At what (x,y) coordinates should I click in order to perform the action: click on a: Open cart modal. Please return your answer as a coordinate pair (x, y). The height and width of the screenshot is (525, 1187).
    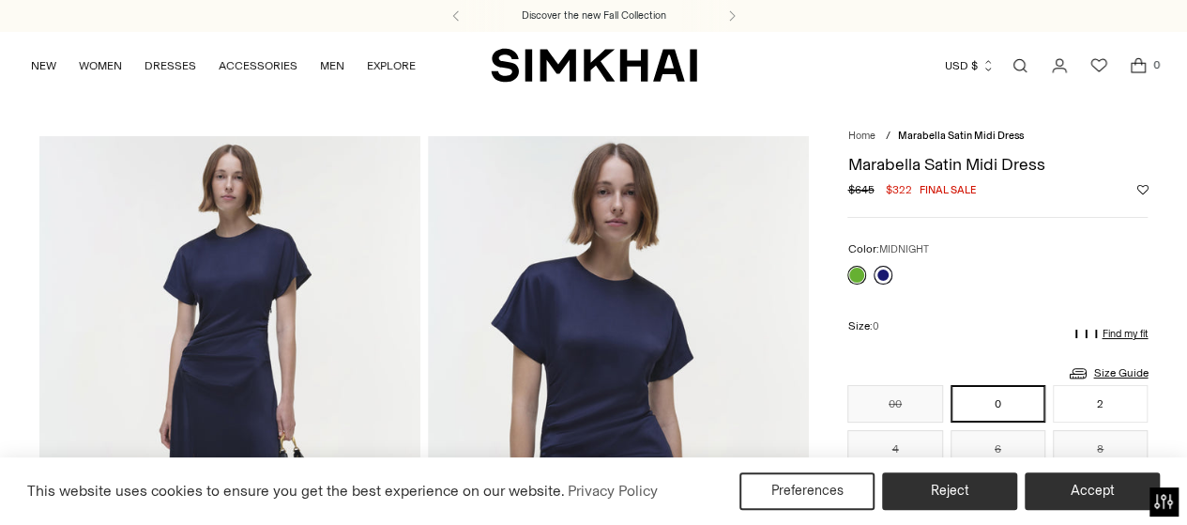
    Looking at the image, I should click on (1139, 66).